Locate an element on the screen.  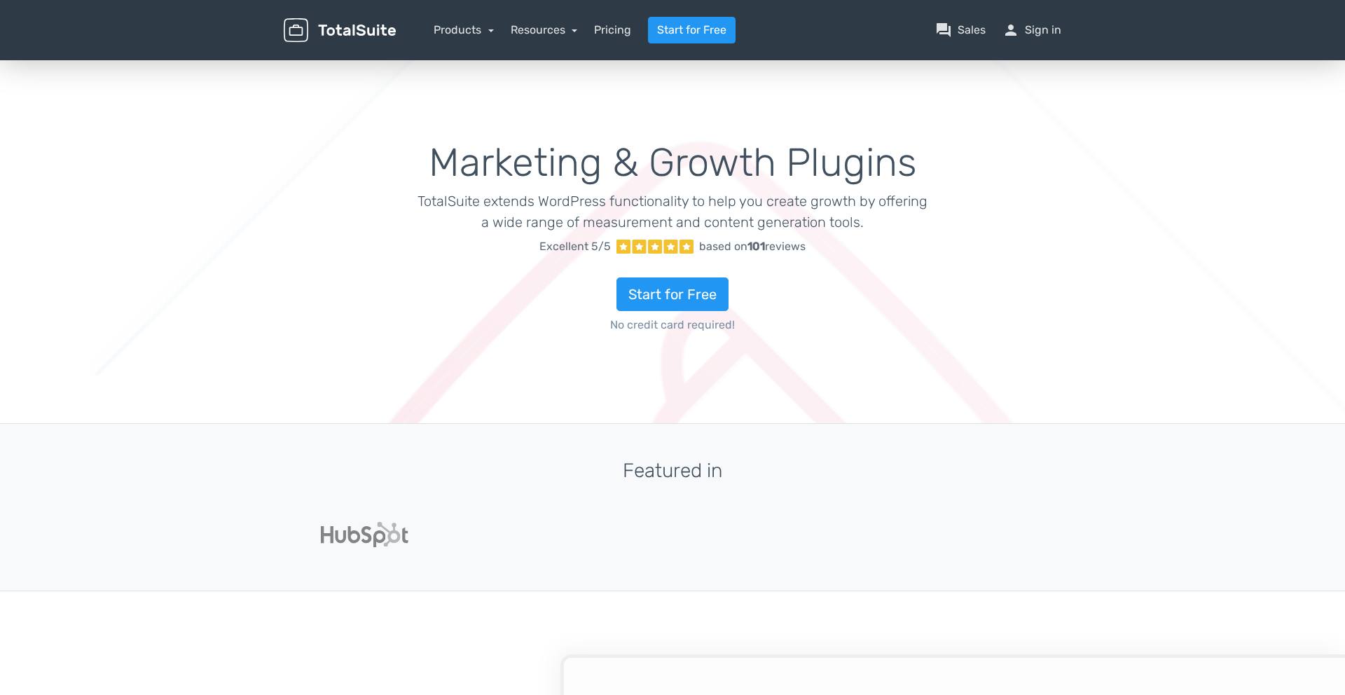
p: TotalSuite extends WordPress functionality to help you create growth by offering a wide range of ... is located at coordinates (673, 212).